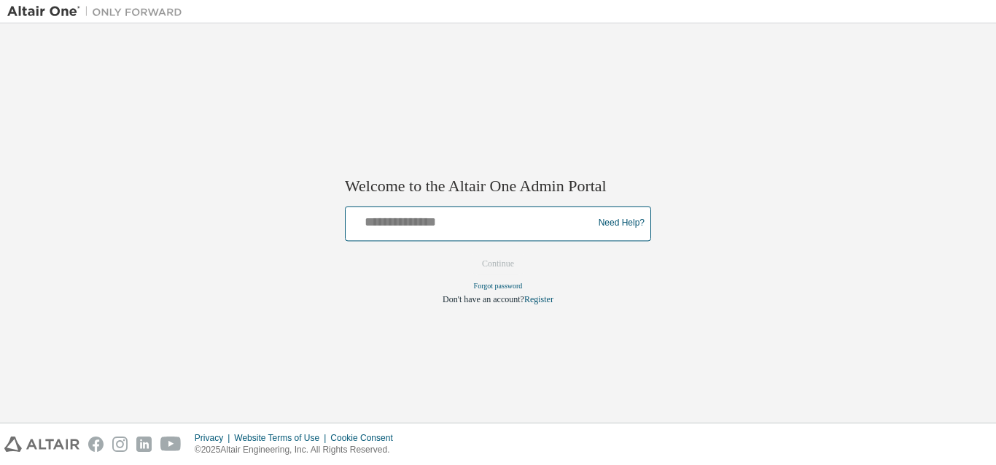 Image resolution: width=996 pixels, height=465 pixels. I want to click on a: Need Help?, so click(621, 223).